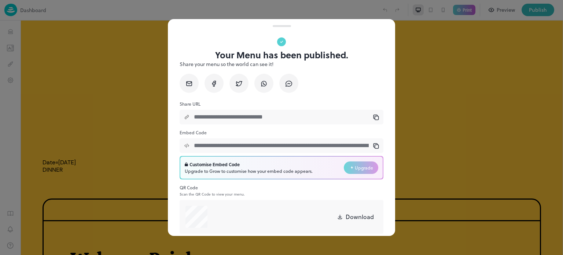 This screenshot has width=563, height=255. Describe the element at coordinates (282, 55) in the screenshot. I see `p: Your Menu has been published.` at that location.